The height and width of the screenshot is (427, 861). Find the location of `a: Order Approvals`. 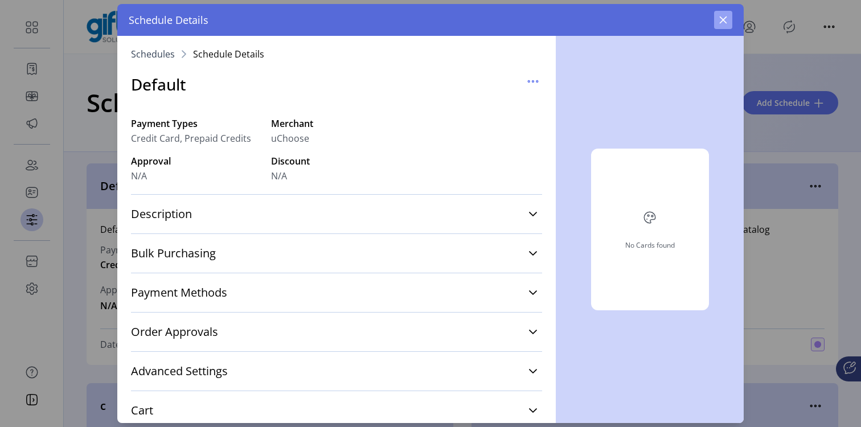

a: Order Approvals is located at coordinates (337, 332).